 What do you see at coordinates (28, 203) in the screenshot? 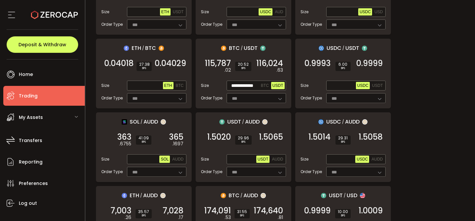
I see `span: Log out` at bounding box center [28, 203].